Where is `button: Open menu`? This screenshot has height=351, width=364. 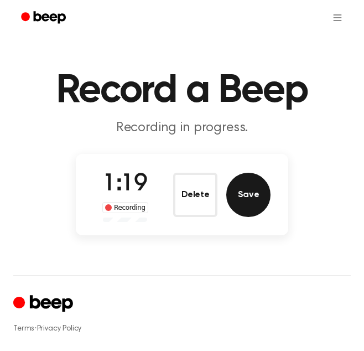
button: Open menu is located at coordinates (338, 18).